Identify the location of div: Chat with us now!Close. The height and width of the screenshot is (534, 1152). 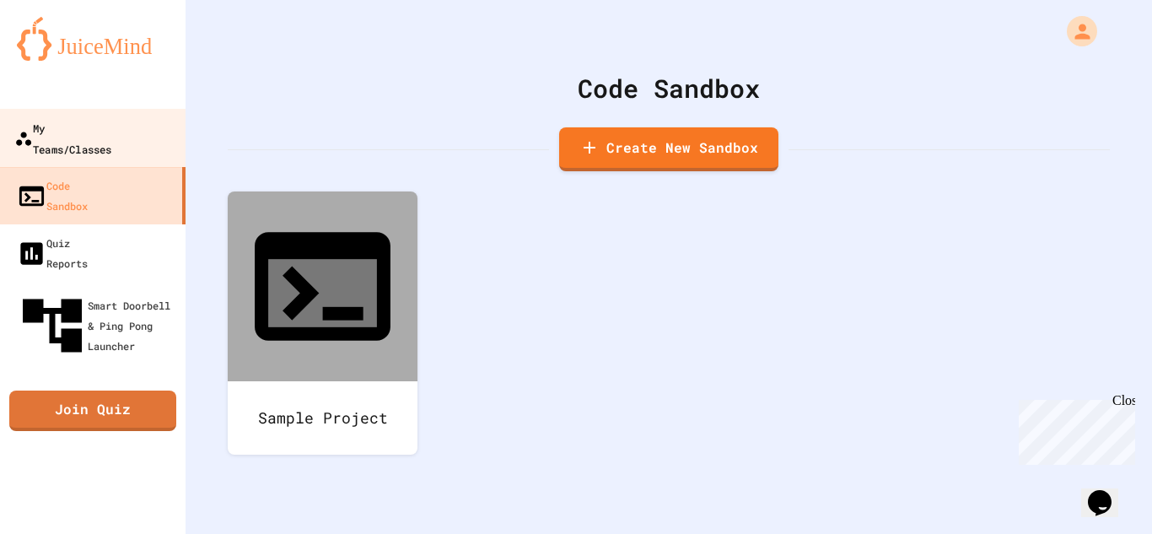
(62, 57).